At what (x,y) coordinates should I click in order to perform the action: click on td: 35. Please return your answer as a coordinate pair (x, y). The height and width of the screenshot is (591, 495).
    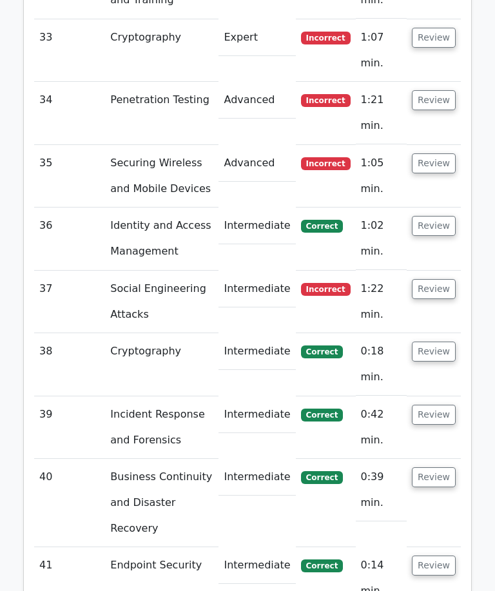
    Looking at the image, I should click on (70, 176).